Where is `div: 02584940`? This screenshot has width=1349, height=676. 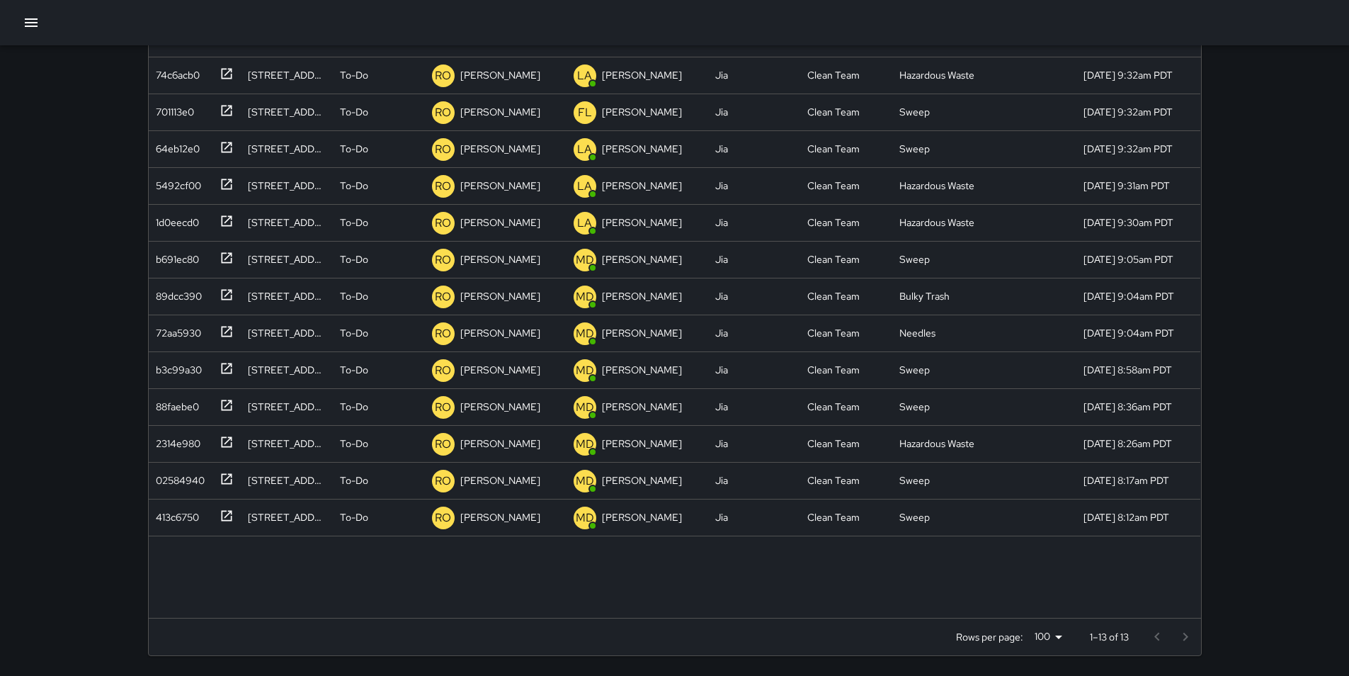
div: 02584940 is located at coordinates (177, 477).